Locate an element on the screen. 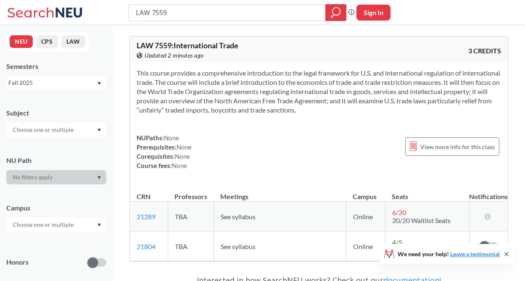  div: Fall 2025Dropdown arrow is located at coordinates (56, 83).